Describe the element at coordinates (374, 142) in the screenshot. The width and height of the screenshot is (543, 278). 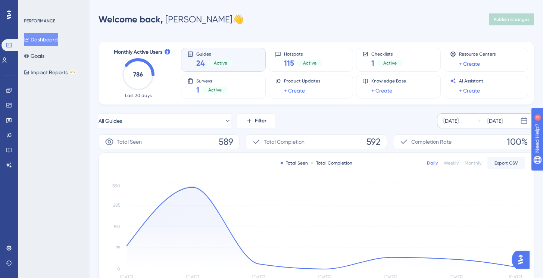
I see `span: 592` at that location.